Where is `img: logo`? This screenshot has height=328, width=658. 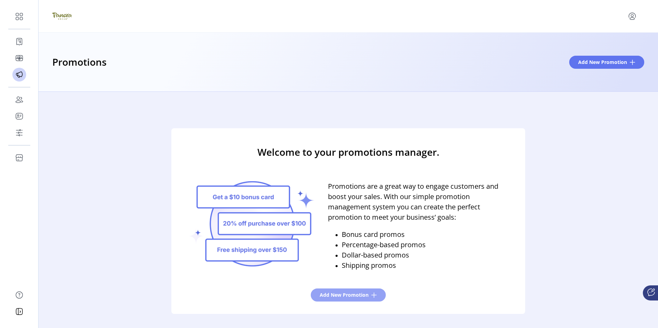 img: logo is located at coordinates (62, 16).